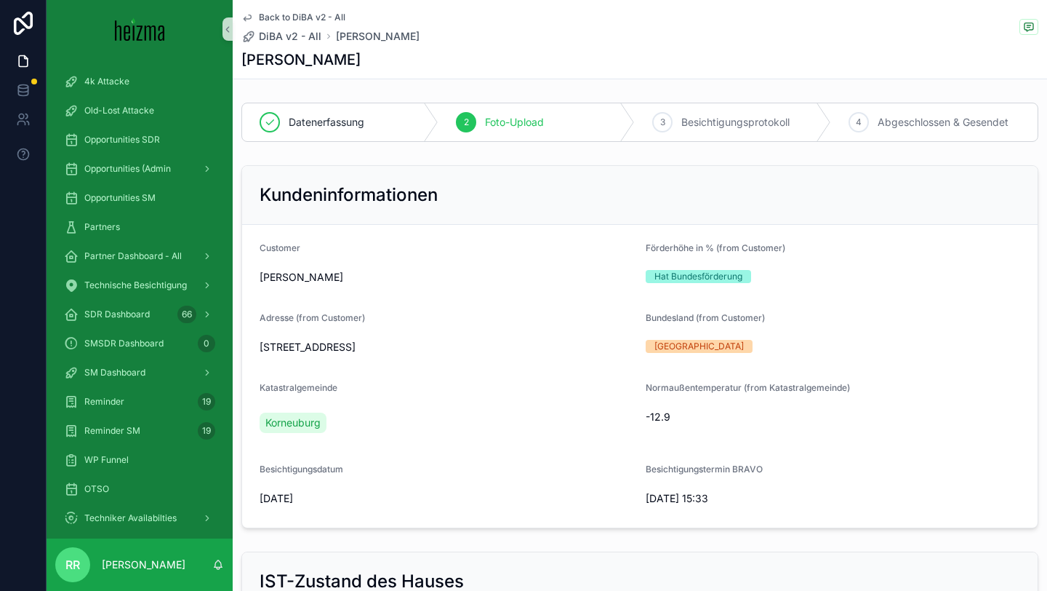 The image size is (1047, 591). What do you see at coordinates (122, 140) in the screenshot?
I see `span: Opportunities SDR` at bounding box center [122, 140].